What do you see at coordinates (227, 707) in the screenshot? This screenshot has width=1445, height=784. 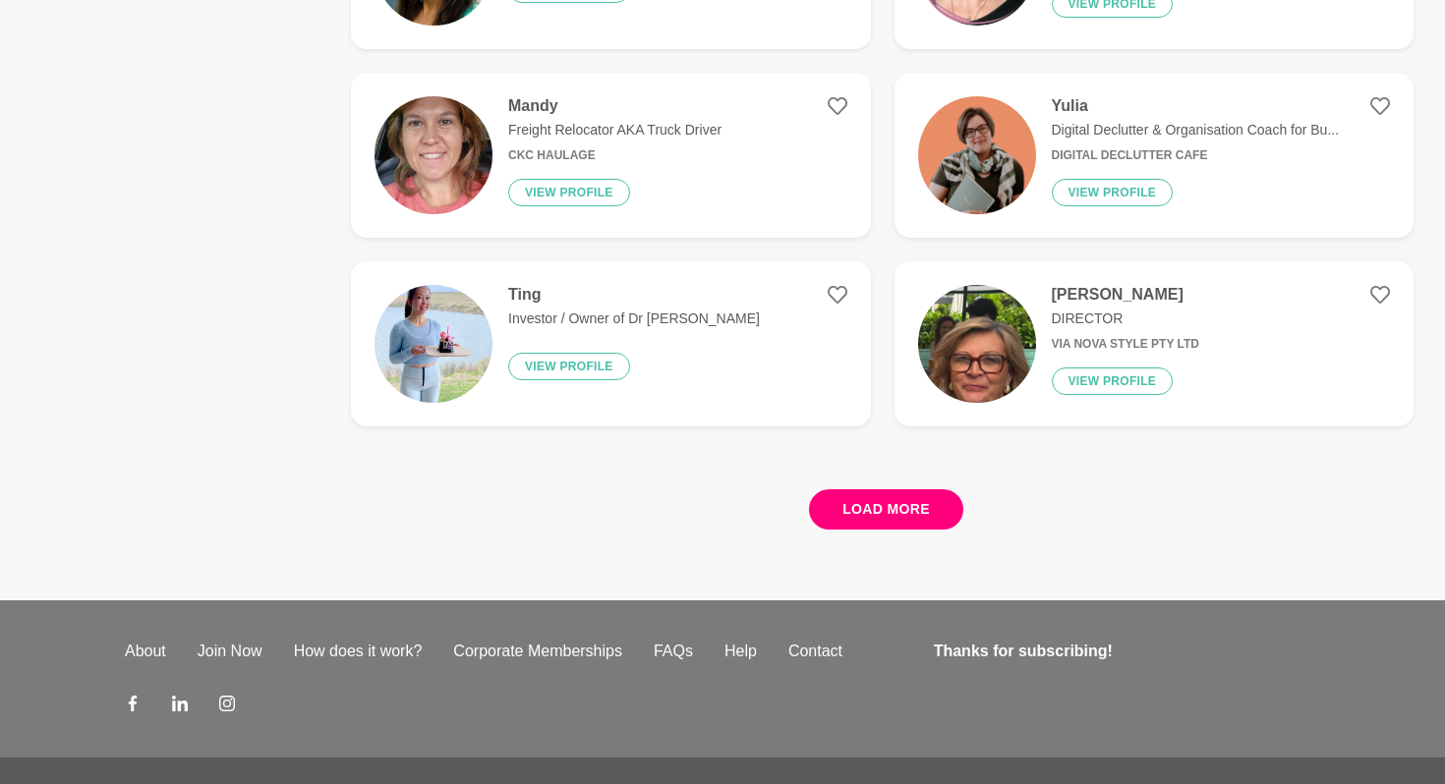 I see `a: Instagram` at bounding box center [227, 707].